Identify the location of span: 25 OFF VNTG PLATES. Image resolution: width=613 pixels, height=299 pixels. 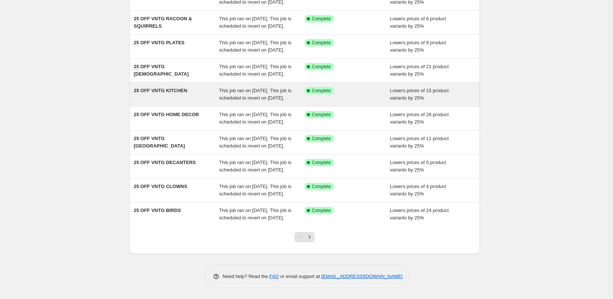
(159, 42).